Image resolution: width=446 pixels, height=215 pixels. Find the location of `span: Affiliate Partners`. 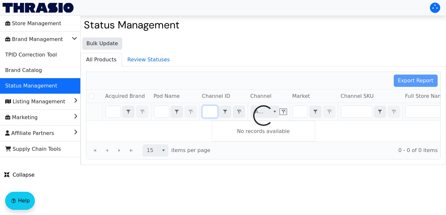

span: Affiliate Partners is located at coordinates (30, 133).